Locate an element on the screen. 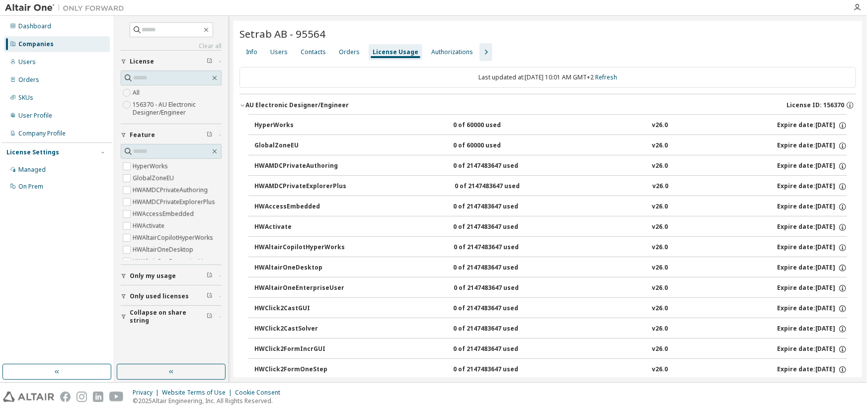 This screenshot has height=411, width=867. img: altair_logo.svg is located at coordinates (28, 397).